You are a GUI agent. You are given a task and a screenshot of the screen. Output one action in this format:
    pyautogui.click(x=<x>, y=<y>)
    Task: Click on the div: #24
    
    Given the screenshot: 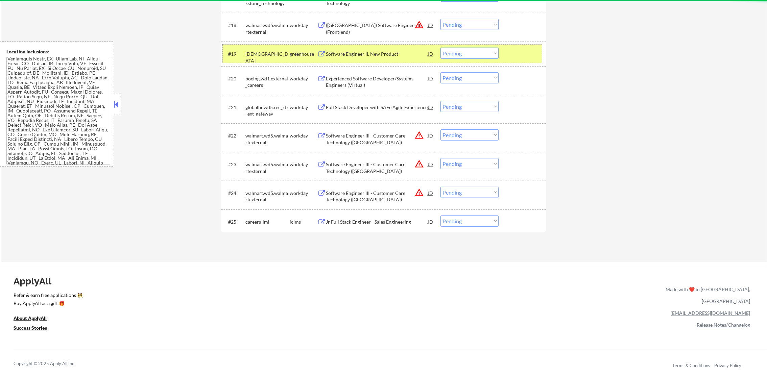 What is the action you would take?
    pyautogui.click(x=234, y=193)
    